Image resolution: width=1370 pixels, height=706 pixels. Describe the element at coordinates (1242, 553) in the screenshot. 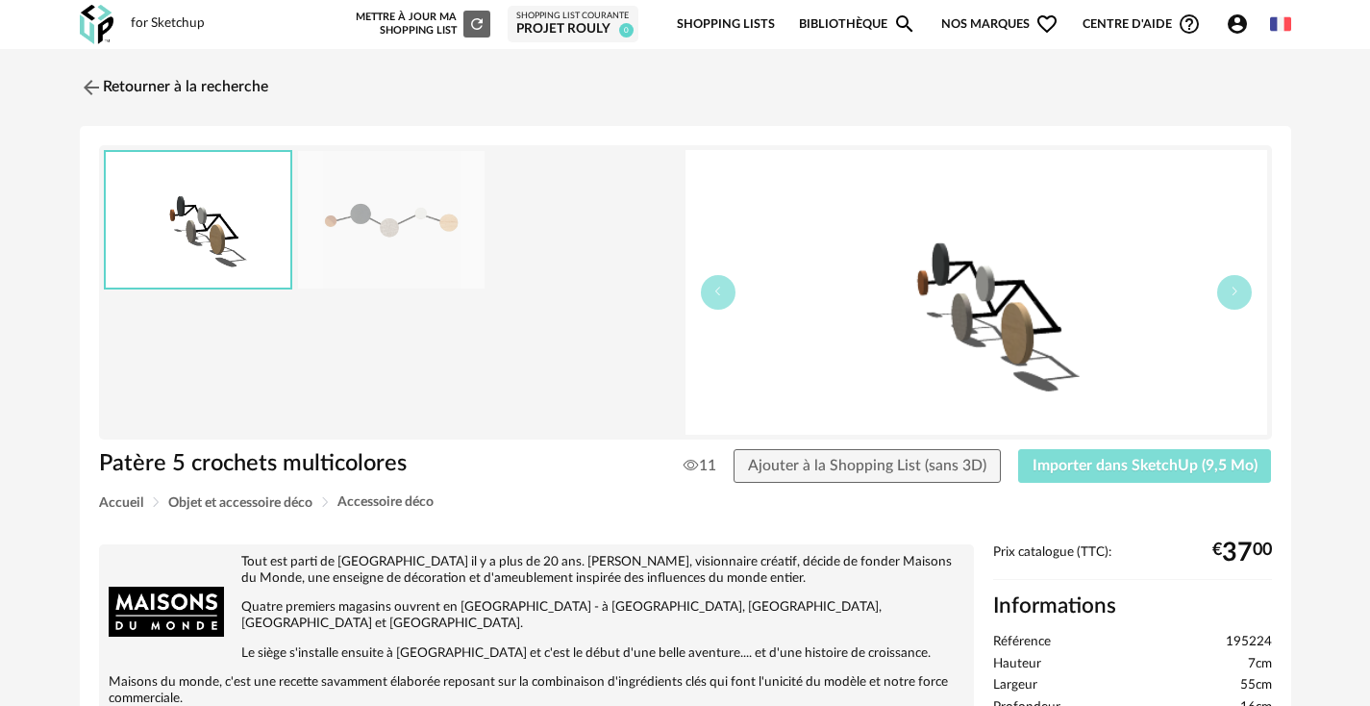

I see `div: € 00` at that location.